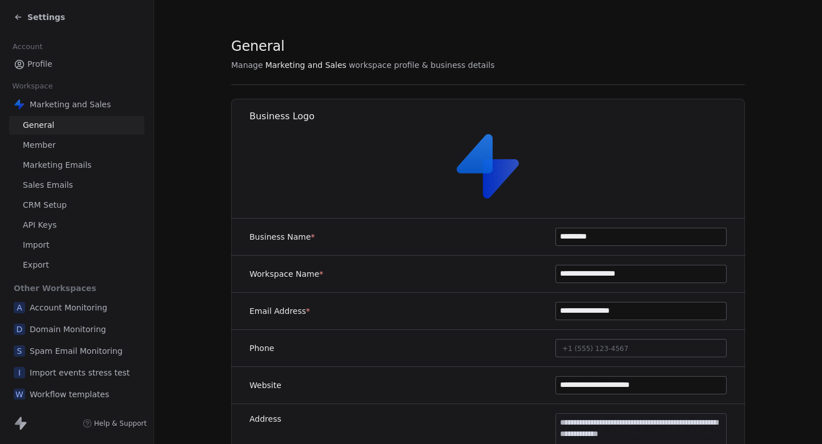 The image size is (822, 444). What do you see at coordinates (39, 145) in the screenshot?
I see `span: Member` at bounding box center [39, 145].